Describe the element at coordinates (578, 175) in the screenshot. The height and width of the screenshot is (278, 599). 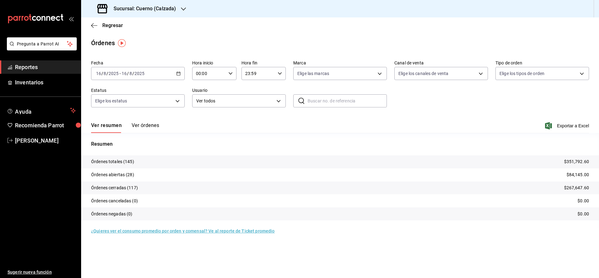
I see `p: $84,145.00` at that location.